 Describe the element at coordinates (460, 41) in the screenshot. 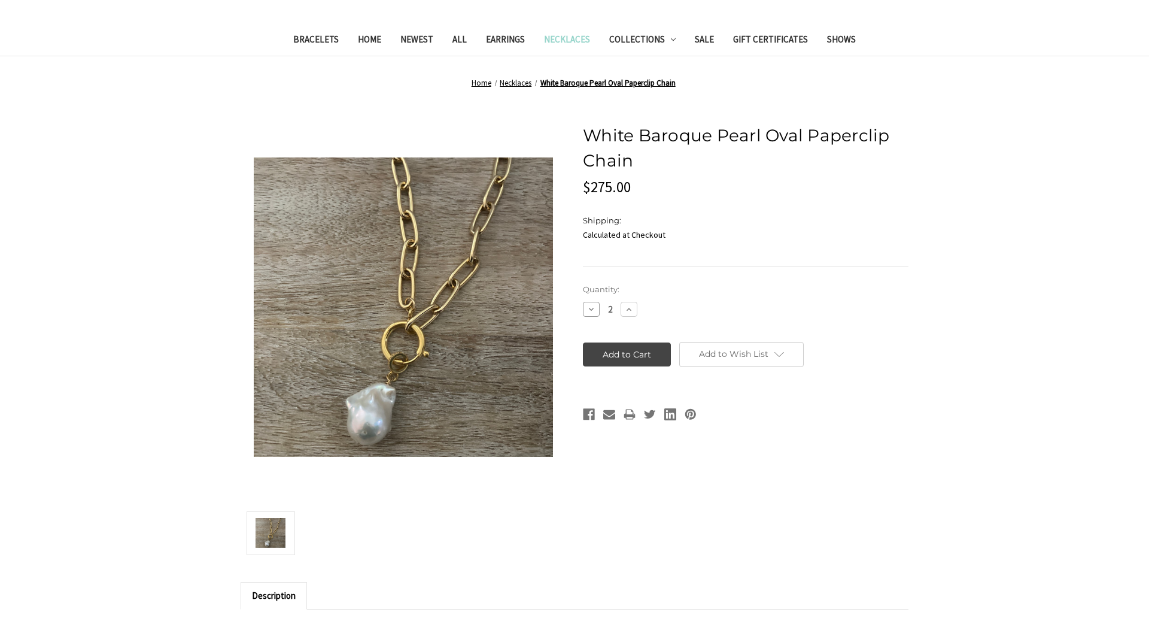

I see `a: All` at that location.